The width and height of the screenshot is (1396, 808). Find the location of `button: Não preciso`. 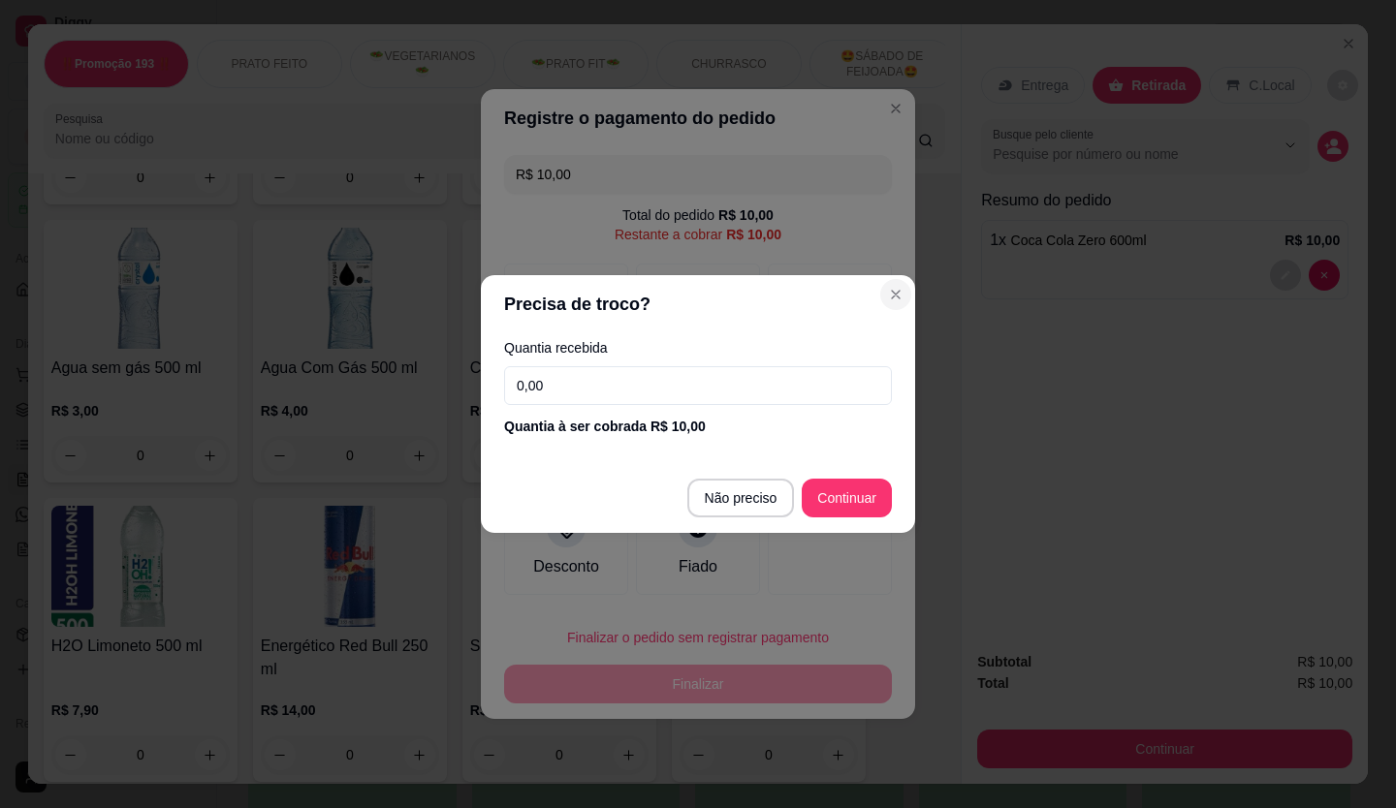

button: Não preciso is located at coordinates (741, 498).